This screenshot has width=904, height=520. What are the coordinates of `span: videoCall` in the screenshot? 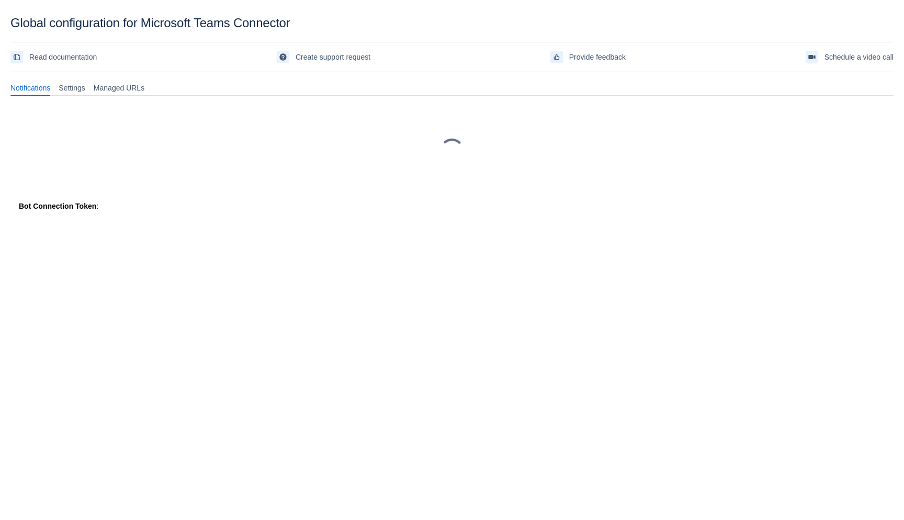 It's located at (812, 57).